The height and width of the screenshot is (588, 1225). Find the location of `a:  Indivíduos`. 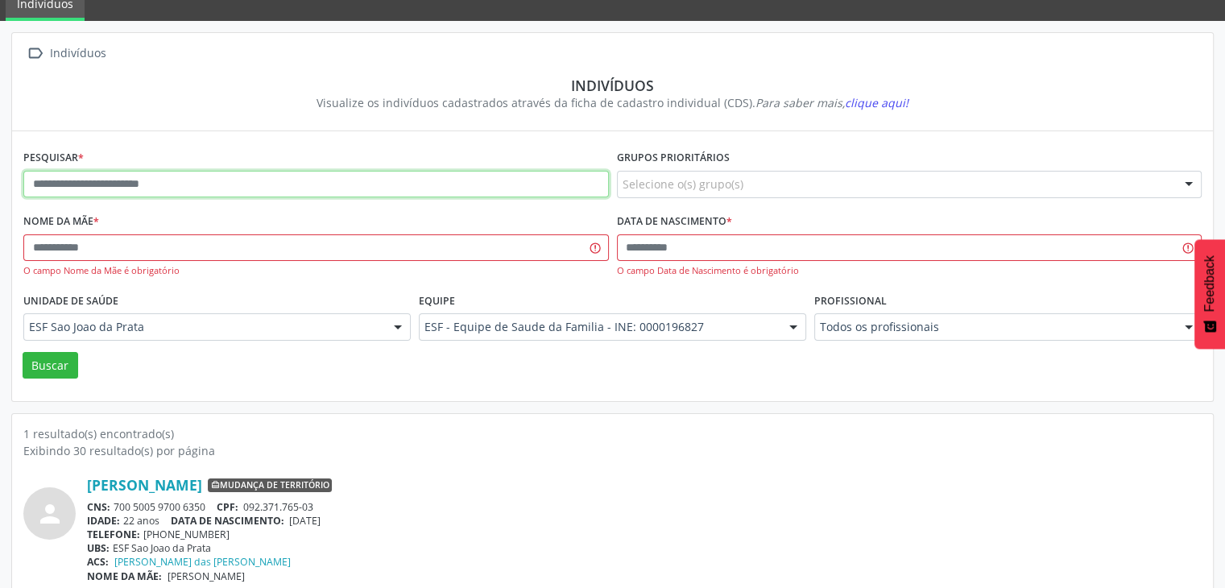

a:  Indivíduos is located at coordinates (66, 53).